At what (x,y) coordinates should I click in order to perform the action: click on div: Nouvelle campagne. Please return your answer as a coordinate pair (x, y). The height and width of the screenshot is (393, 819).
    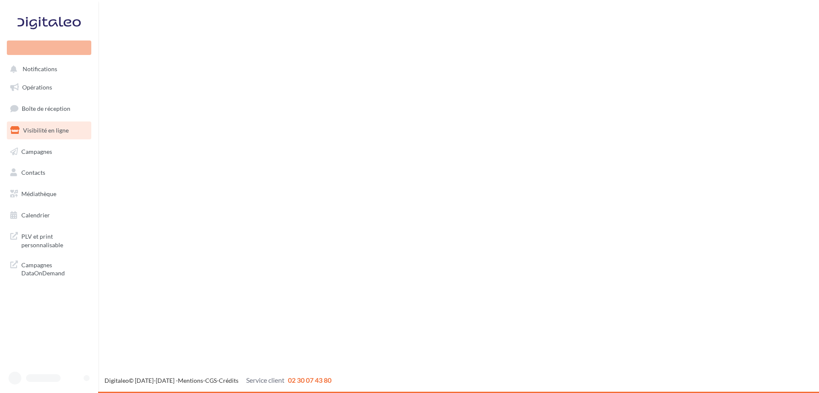
    Looking at the image, I should click on (49, 48).